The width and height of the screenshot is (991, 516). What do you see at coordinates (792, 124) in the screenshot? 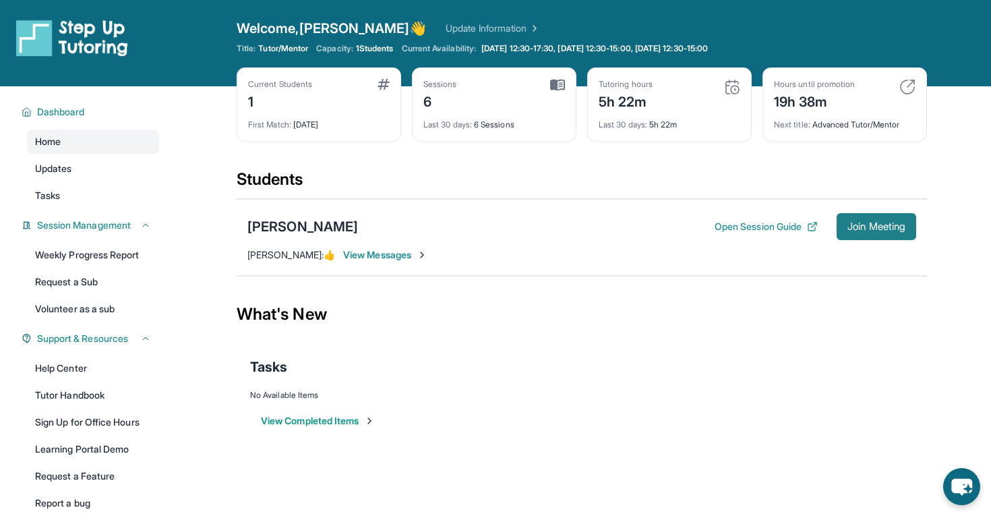
I see `span: Next title :` at bounding box center [792, 124].